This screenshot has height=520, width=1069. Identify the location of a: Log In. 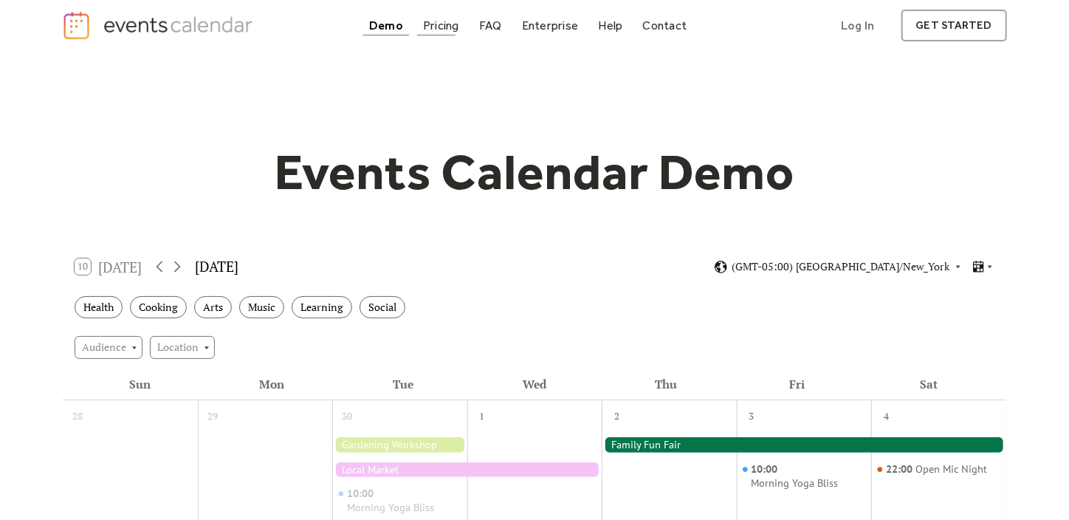
(857, 25).